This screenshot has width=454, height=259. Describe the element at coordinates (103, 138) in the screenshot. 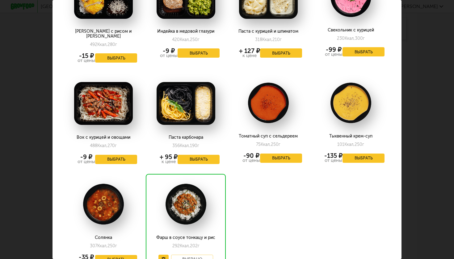

I see `div: Вок с курицей и овощами` at that location.